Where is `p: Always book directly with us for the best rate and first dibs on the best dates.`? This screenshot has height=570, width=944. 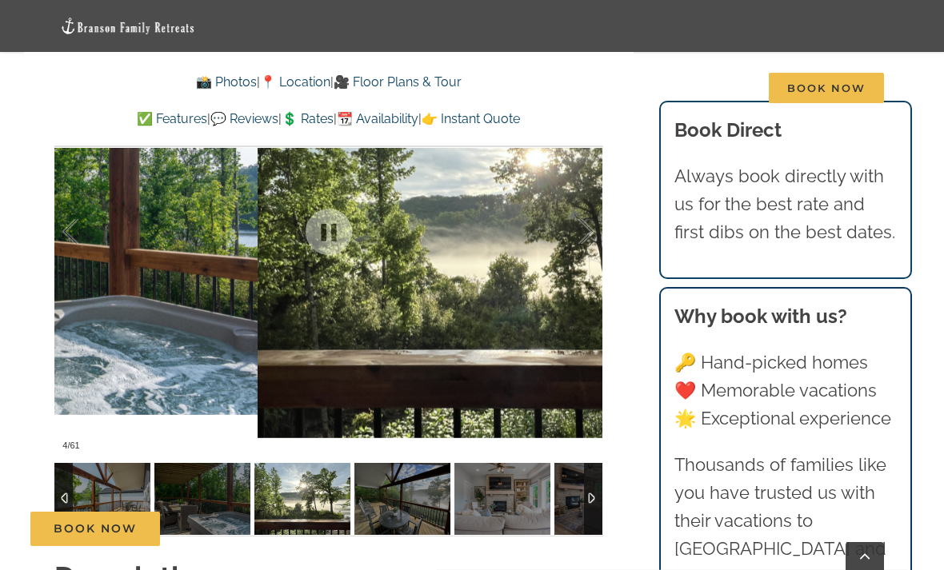 p: Always book directly with us for the best rate and first dibs on the best dates. is located at coordinates (785, 205).